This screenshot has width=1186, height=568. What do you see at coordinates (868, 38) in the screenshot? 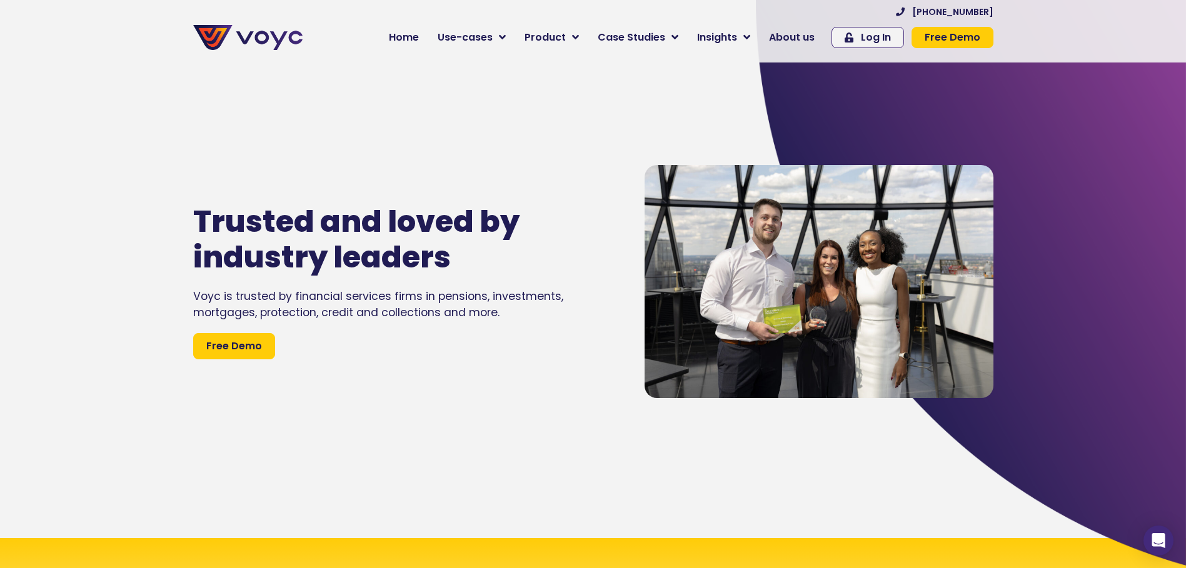
I see `a: Log In` at bounding box center [868, 38].